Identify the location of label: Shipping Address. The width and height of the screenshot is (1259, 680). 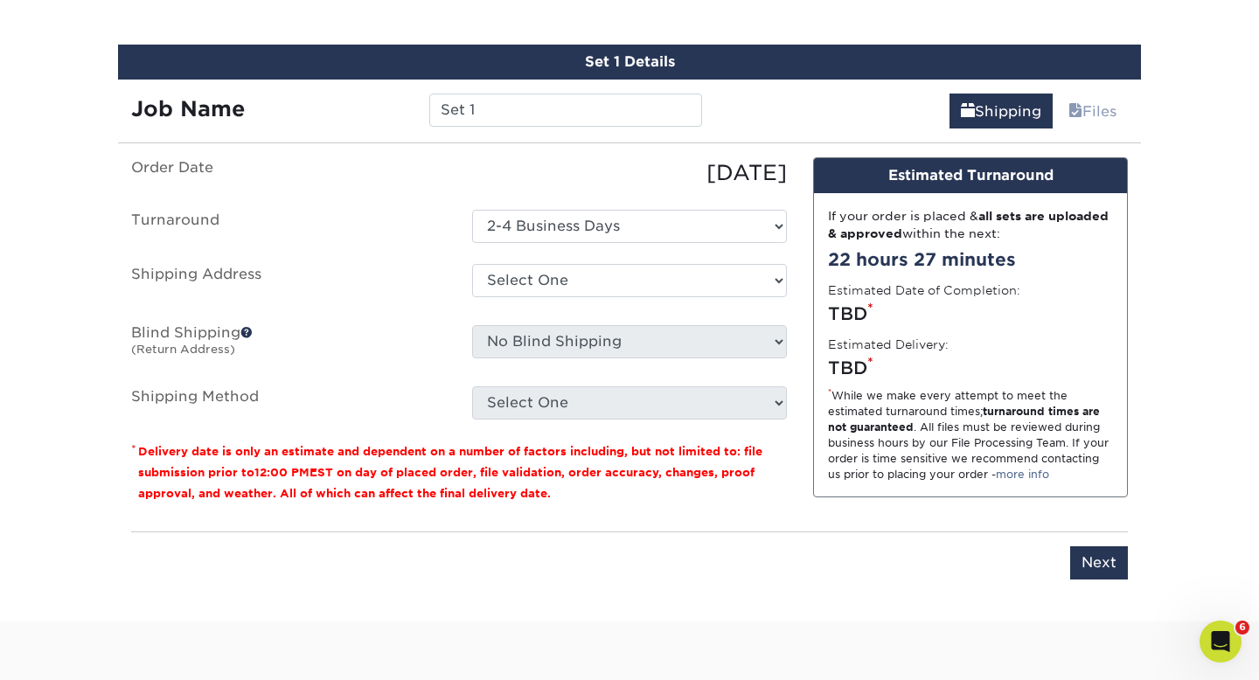
(288, 284).